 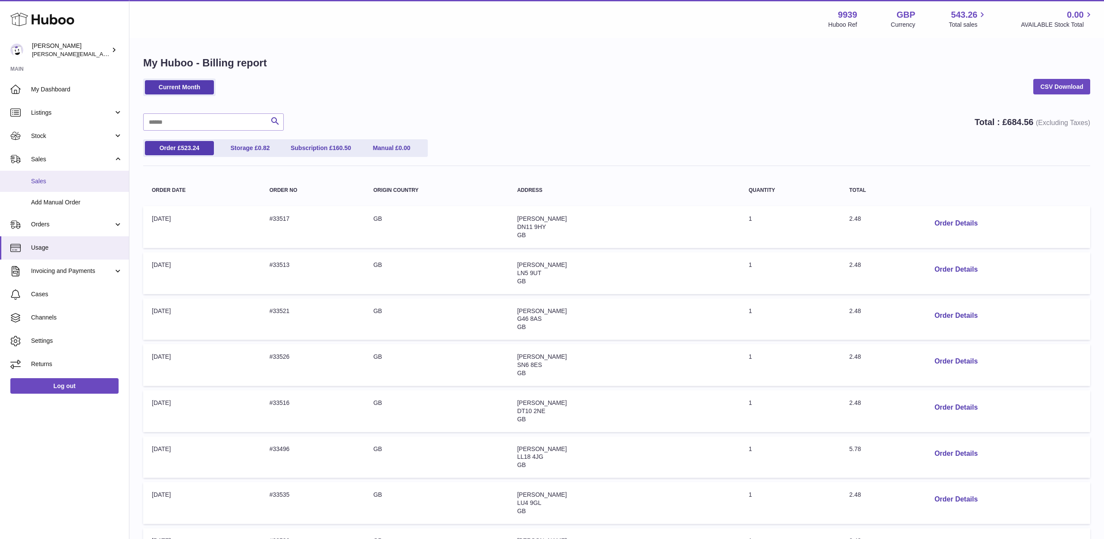 I want to click on span: LL18 4JG, so click(x=530, y=457).